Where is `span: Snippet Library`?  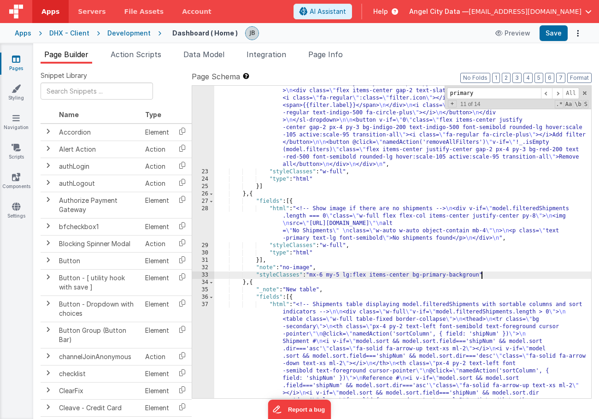
span: Snippet Library is located at coordinates (64, 76).